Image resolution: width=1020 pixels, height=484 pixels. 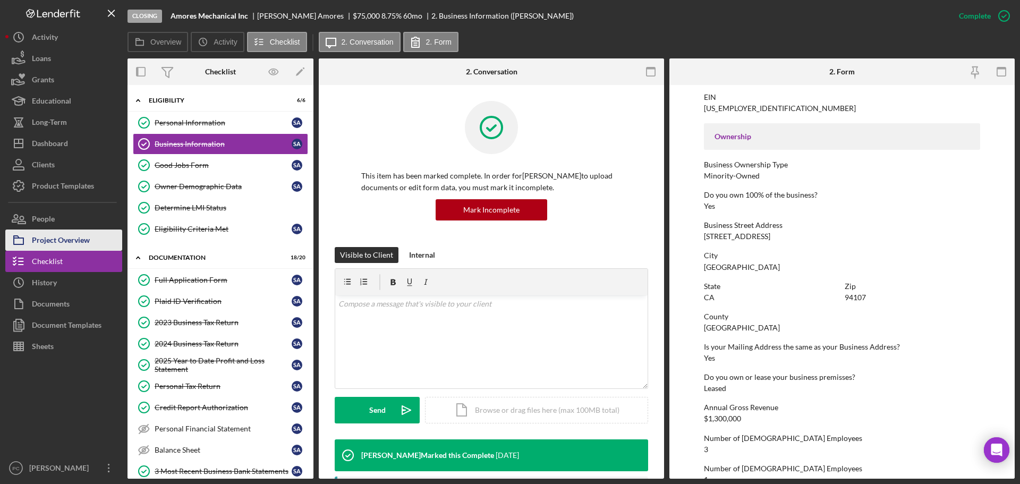 What do you see at coordinates (231, 208) in the screenshot?
I see `div: Determine LMI Status` at bounding box center [231, 208].